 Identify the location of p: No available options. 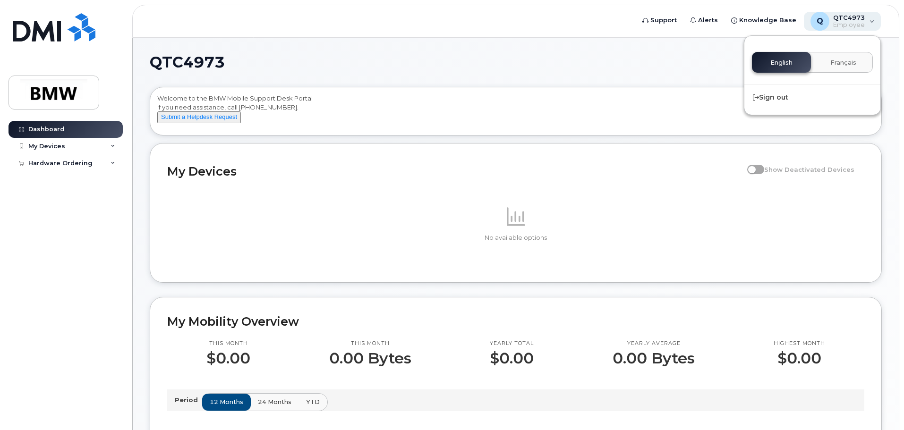
(516, 238).